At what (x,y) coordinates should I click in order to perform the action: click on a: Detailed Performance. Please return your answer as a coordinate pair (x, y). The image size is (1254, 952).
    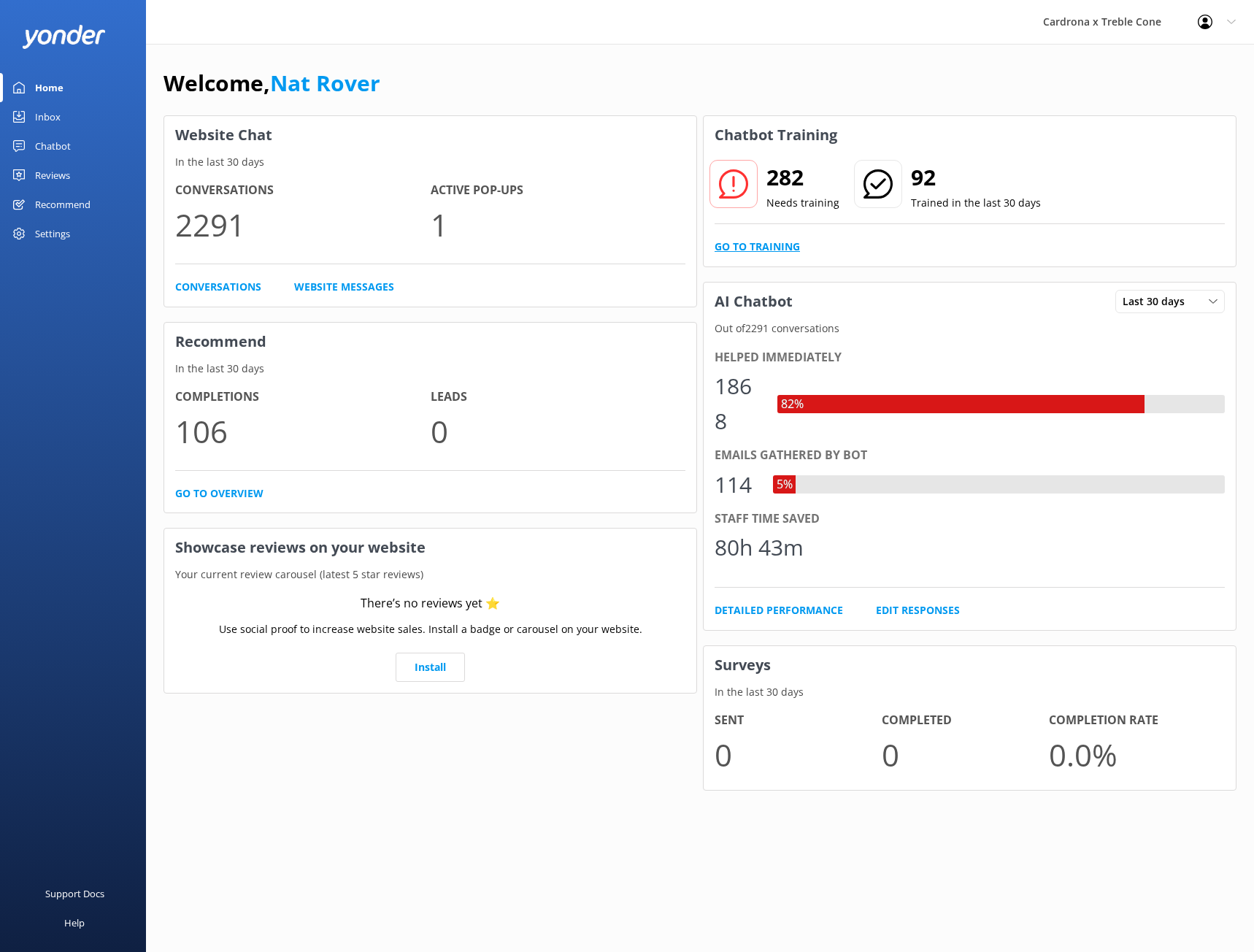
    Looking at the image, I should click on (779, 610).